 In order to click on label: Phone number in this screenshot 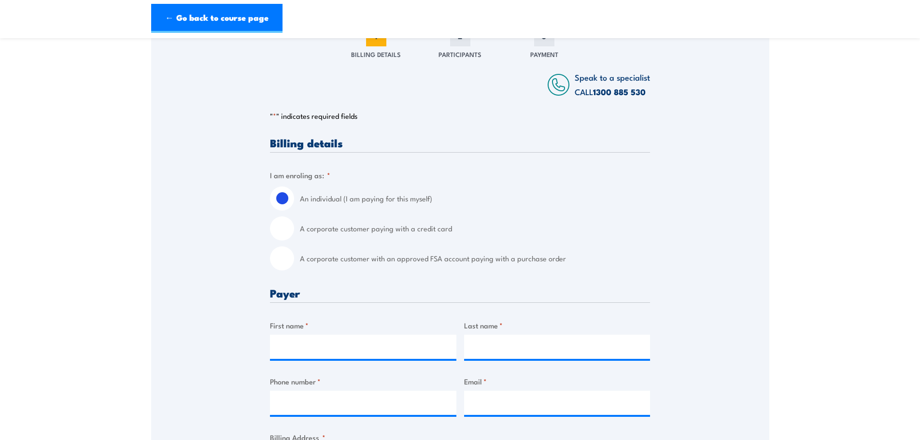, I will do `click(363, 381)`.